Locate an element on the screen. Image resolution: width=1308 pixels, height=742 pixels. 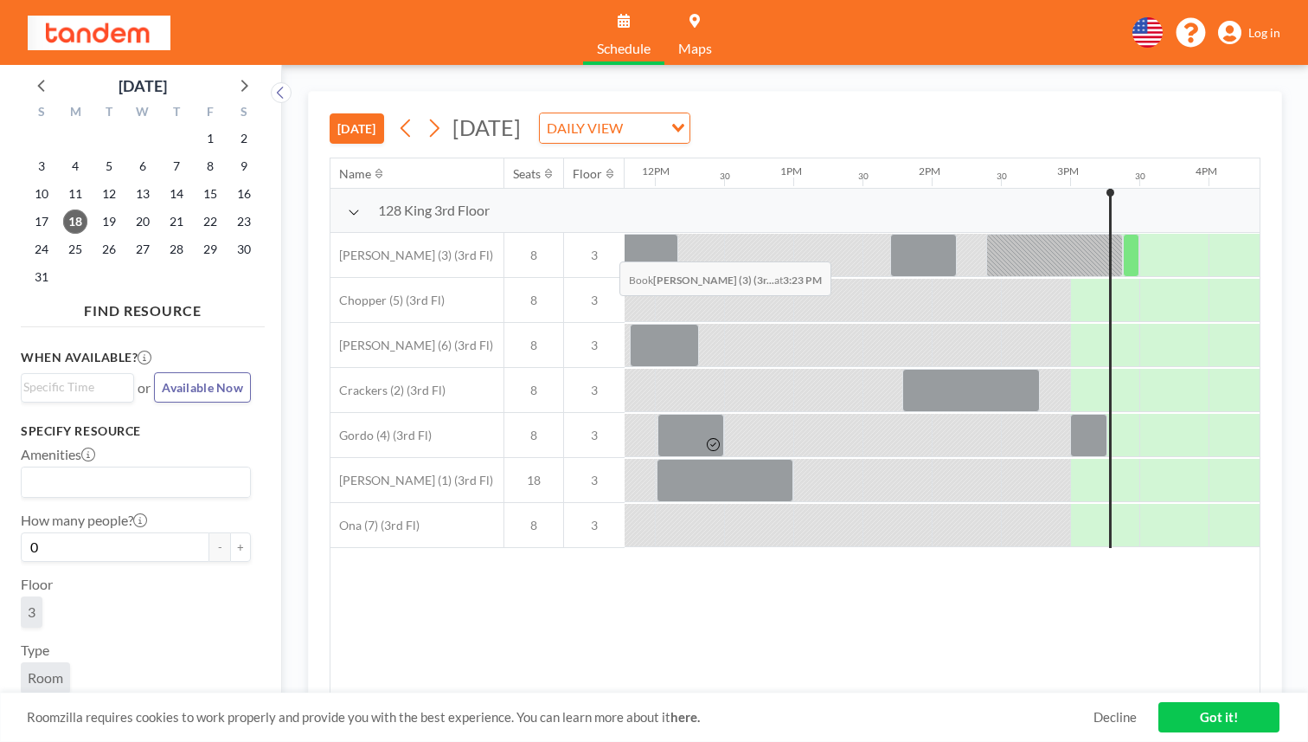
h3: Specify resource is located at coordinates (136, 431).